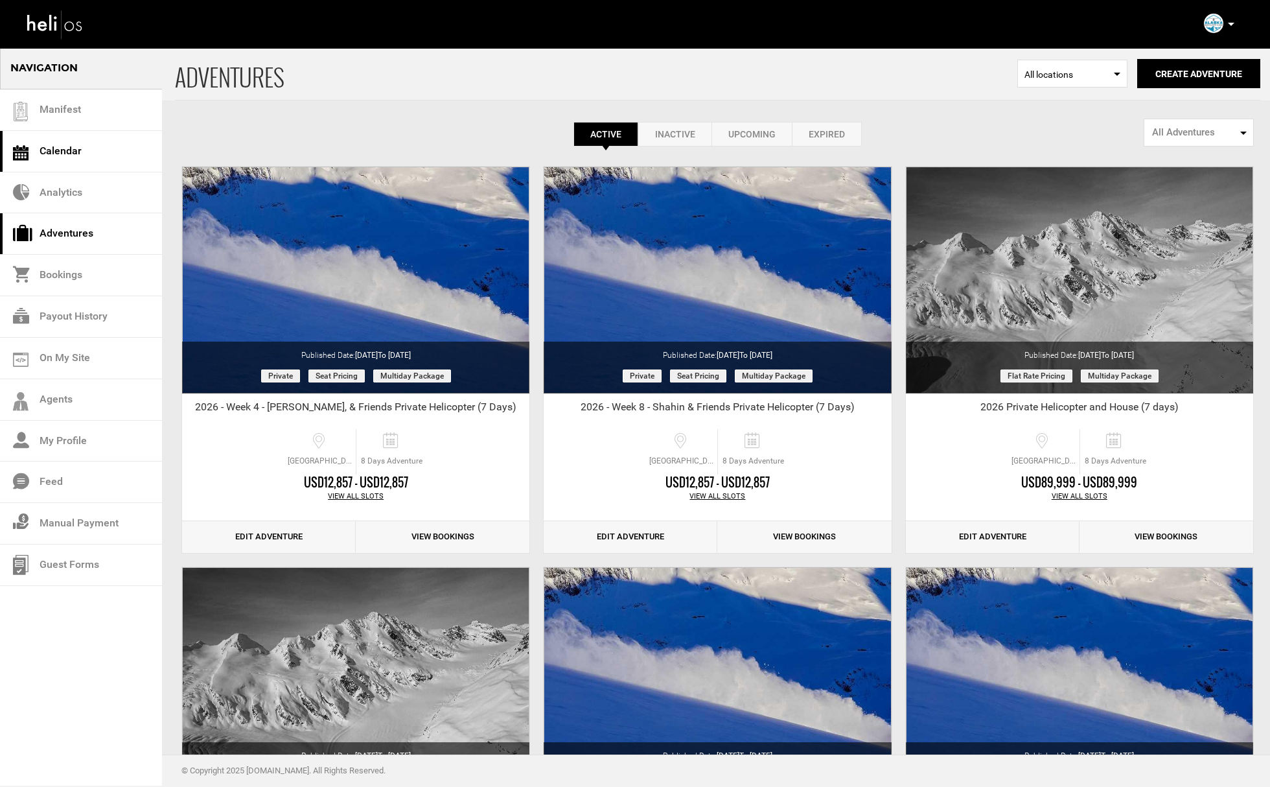 The image size is (1270, 787). What do you see at coordinates (1072, 75) in the screenshot?
I see `span: All locations` at bounding box center [1072, 75].